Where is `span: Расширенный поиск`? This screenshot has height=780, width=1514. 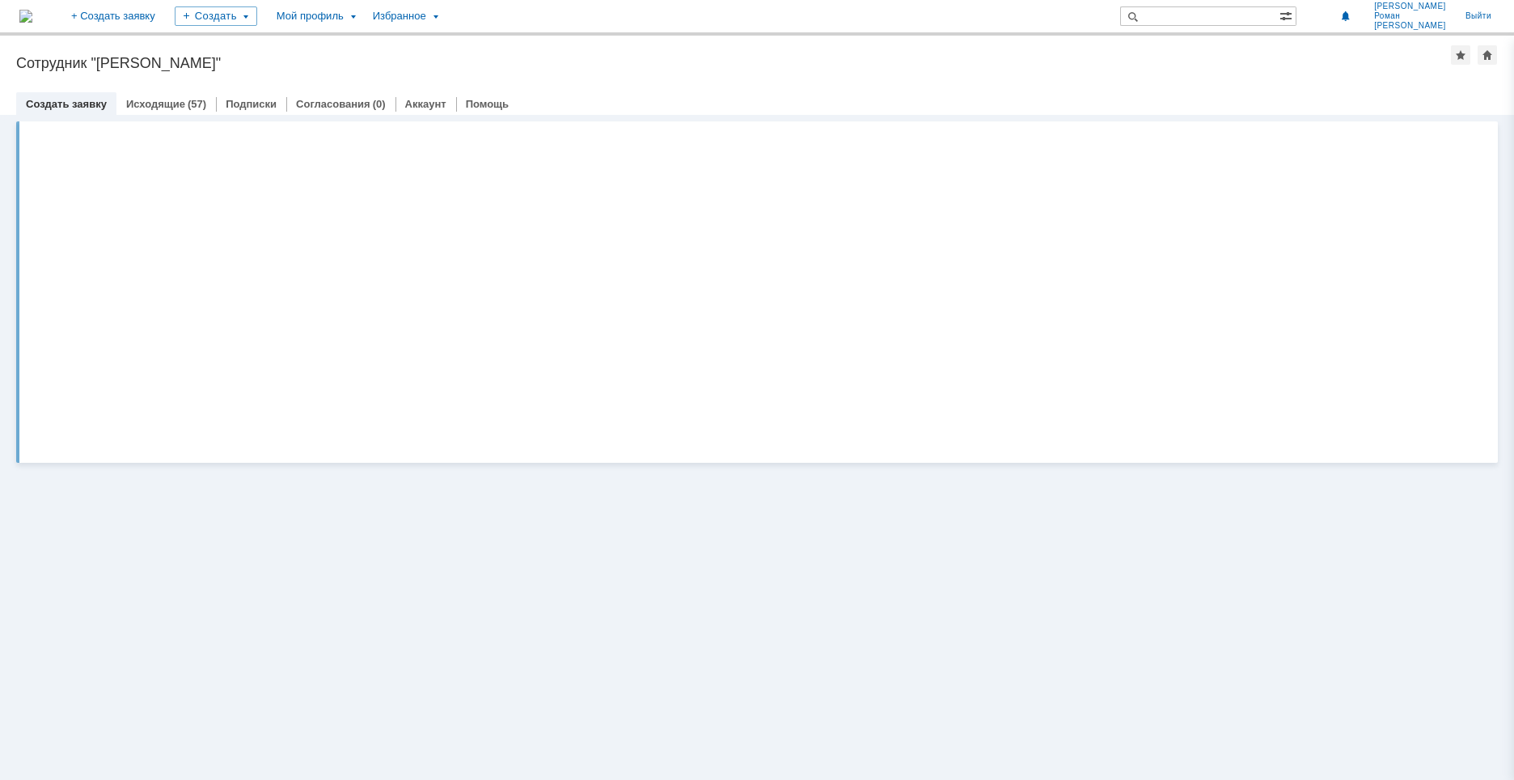
span: Расширенный поиск is located at coordinates (1287, 15).